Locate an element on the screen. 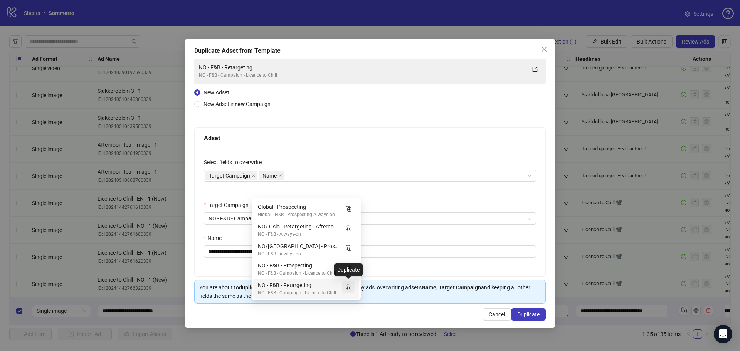 The width and height of the screenshot is (740, 351). span: New Adset in Campaign is located at coordinates (237, 104).